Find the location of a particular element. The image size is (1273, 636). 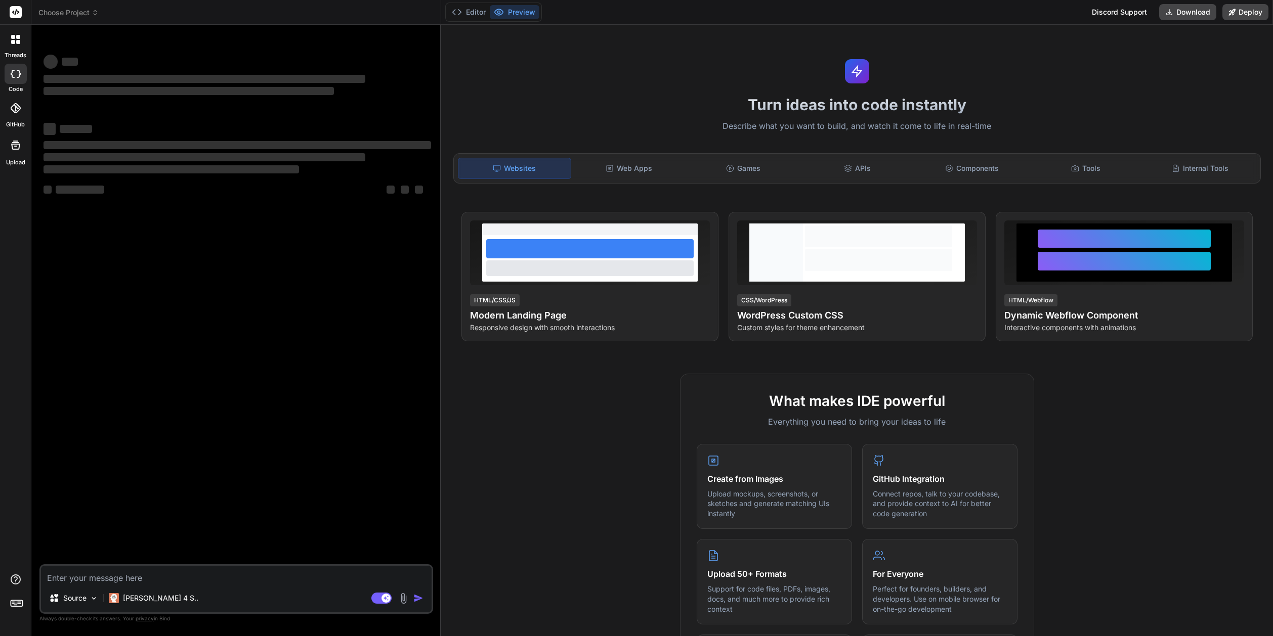

img: Claude 4 Sonnet is located at coordinates (114, 599).